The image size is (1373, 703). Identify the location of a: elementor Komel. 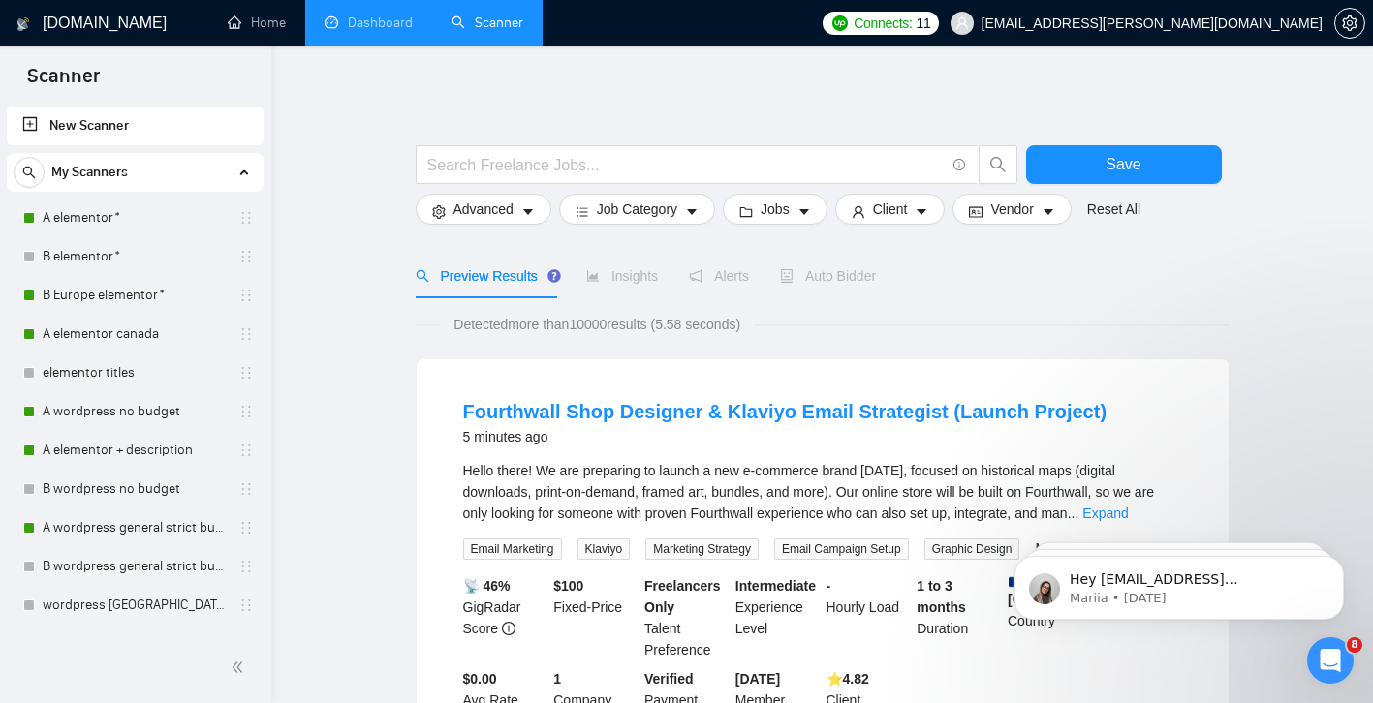
(135, 644).